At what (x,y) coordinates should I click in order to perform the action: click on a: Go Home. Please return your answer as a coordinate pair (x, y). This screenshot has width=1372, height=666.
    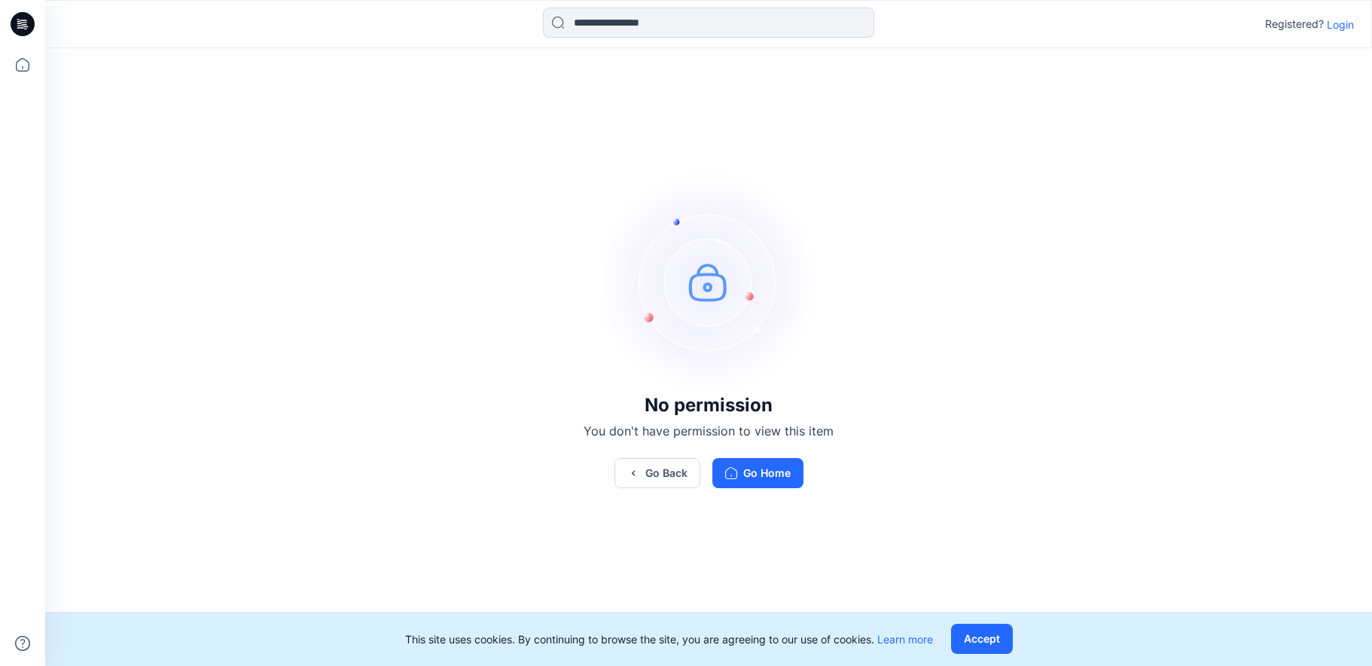
    Looking at the image, I should click on (757, 473).